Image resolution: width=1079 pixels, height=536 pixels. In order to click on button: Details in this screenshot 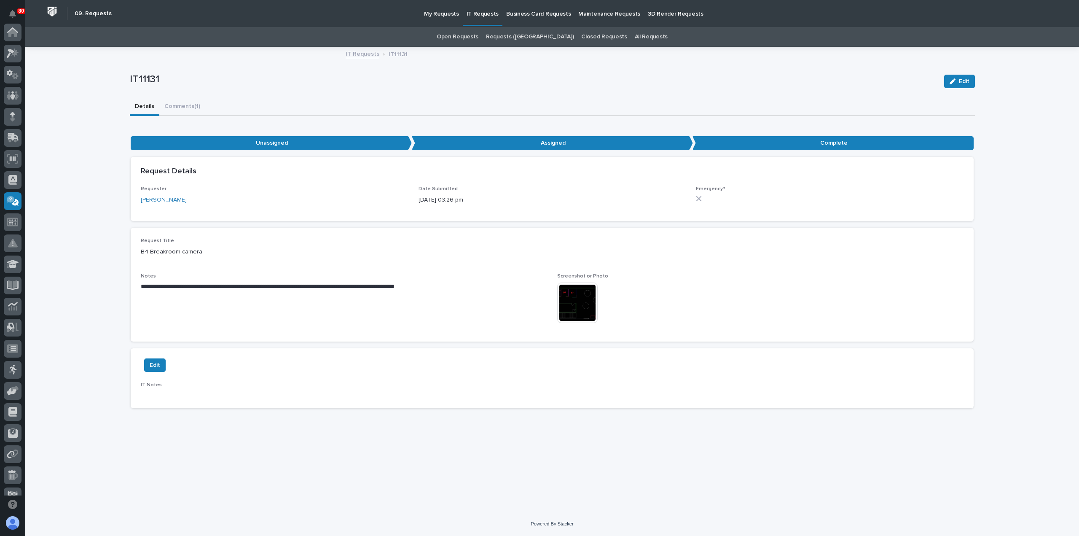, I will do `click(145, 107)`.